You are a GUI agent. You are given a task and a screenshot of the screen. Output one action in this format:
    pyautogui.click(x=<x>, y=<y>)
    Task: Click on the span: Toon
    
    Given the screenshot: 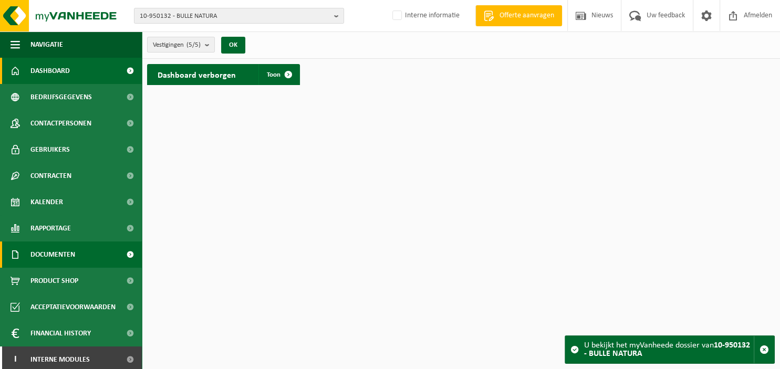 What is the action you would take?
    pyautogui.click(x=274, y=75)
    